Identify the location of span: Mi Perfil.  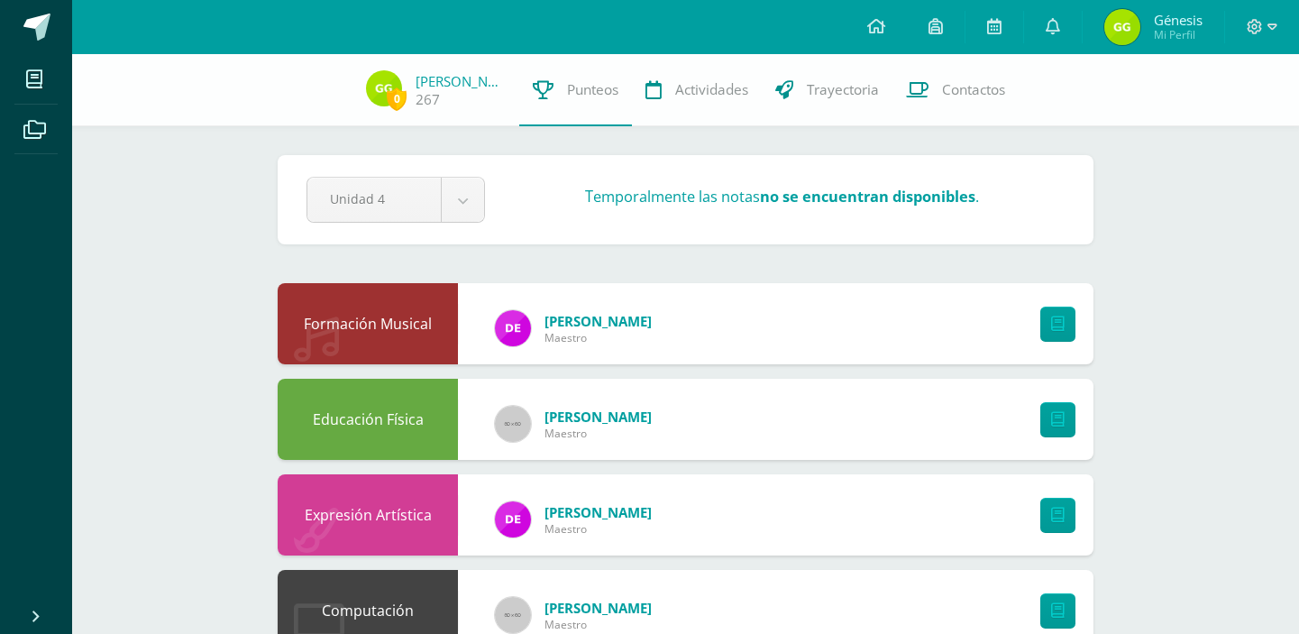
(1178, 34).